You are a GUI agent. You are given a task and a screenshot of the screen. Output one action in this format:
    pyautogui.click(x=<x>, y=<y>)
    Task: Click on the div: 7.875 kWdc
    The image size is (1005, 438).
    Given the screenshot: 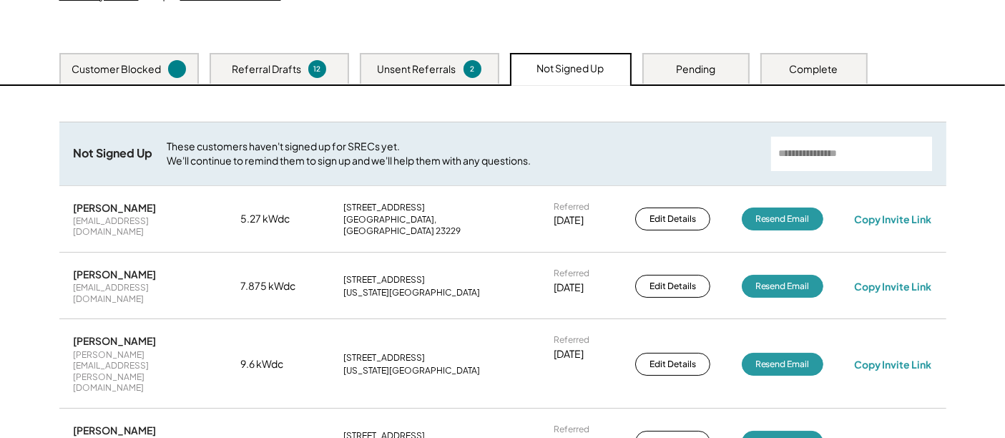 What is the action you would take?
    pyautogui.click(x=276, y=286)
    